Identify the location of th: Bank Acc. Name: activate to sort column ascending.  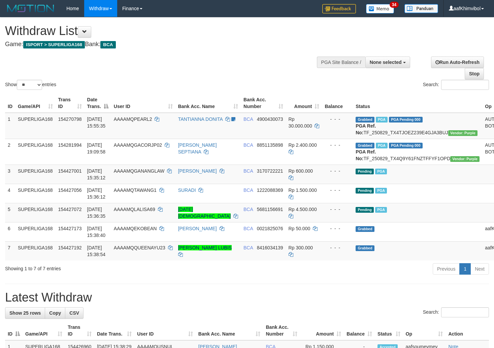
(208, 103).